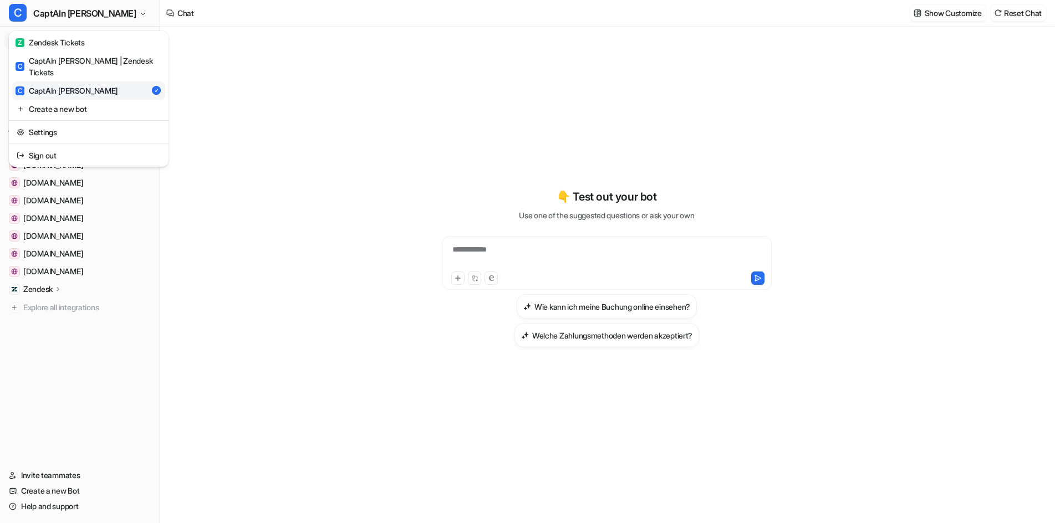  What do you see at coordinates (50, 42) in the screenshot?
I see `div: Zendesk Tickets` at bounding box center [50, 42].